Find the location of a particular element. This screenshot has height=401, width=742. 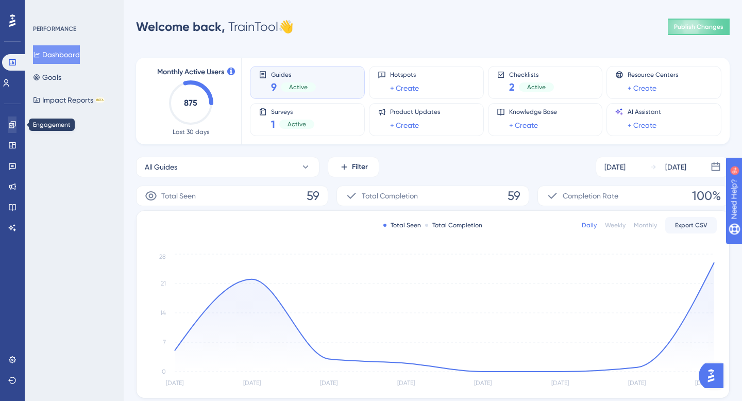

span: Welcome back, is located at coordinates (180, 26).